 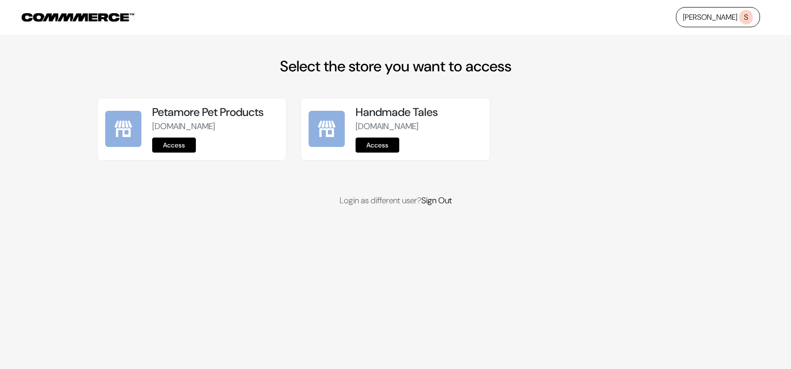 What do you see at coordinates (396, 66) in the screenshot?
I see `h2: Select the store you want to access` at bounding box center [396, 66].